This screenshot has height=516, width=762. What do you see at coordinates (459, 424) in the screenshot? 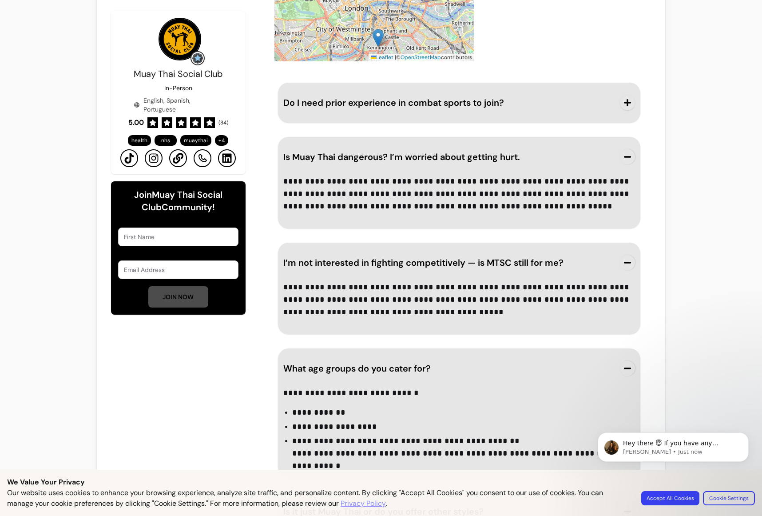
I see `div: What age groups do you cater for?` at bounding box center [459, 424].